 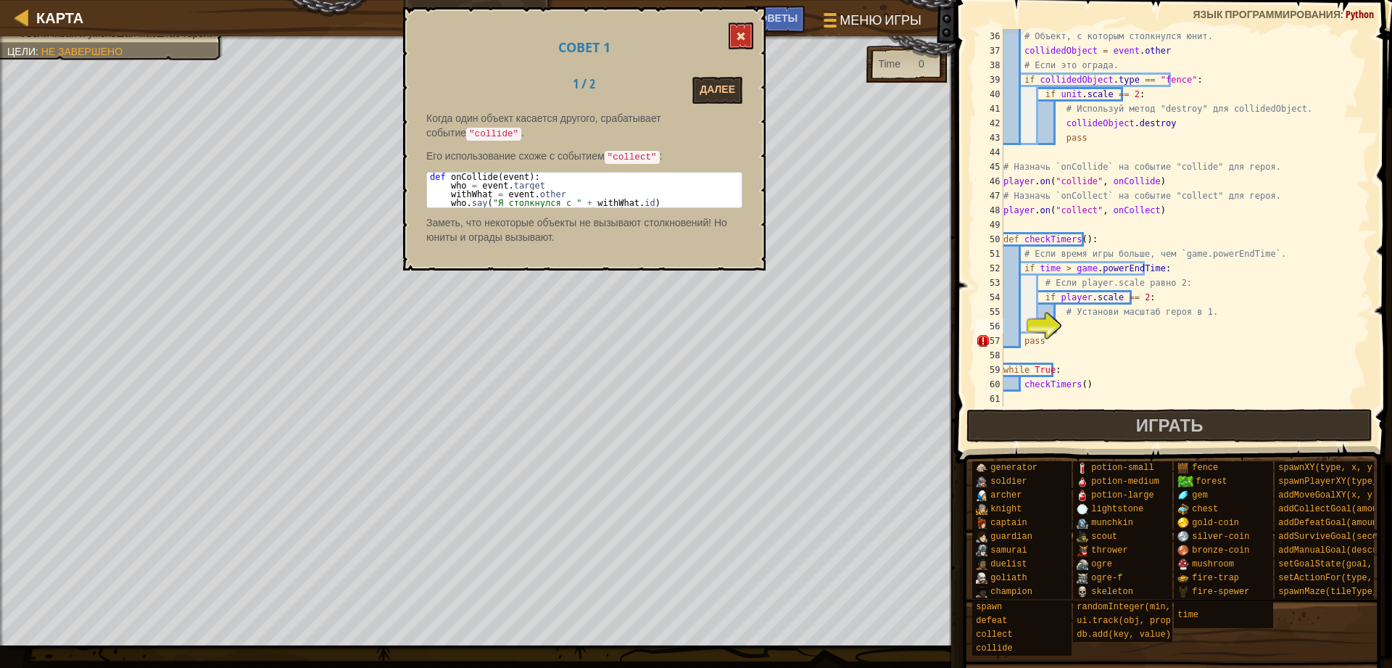 What do you see at coordinates (990, 196) in the screenshot?
I see `div: 47` at bounding box center [990, 196].